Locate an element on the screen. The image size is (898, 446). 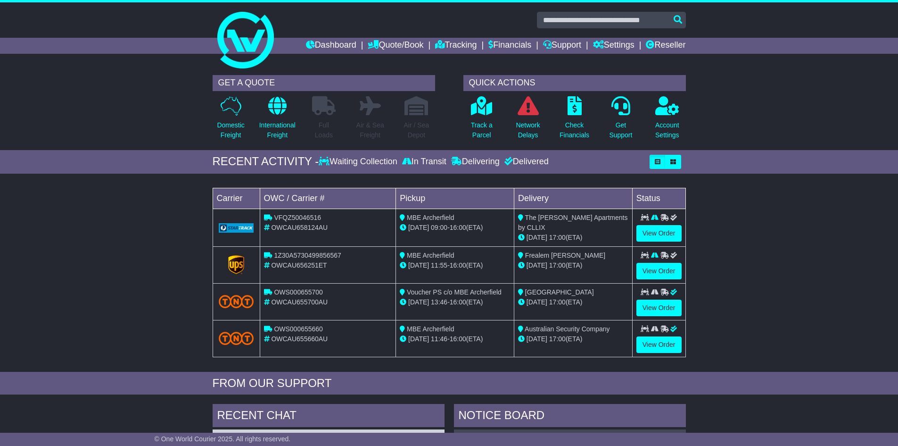
p: Air & Sea Freight is located at coordinates (370, 130).